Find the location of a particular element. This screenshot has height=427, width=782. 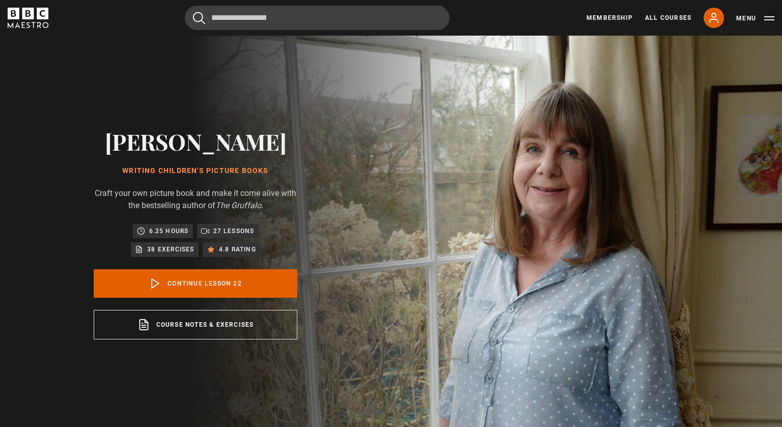

p: 6.25 hours is located at coordinates (169, 231).